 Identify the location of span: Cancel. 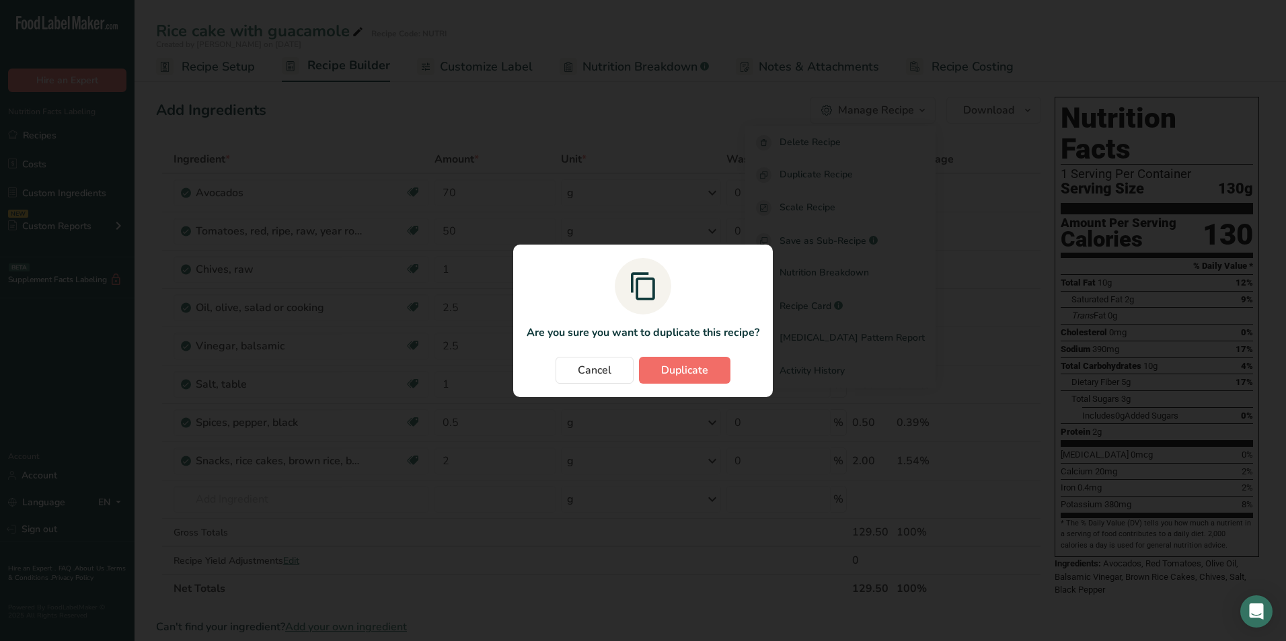
(594, 370).